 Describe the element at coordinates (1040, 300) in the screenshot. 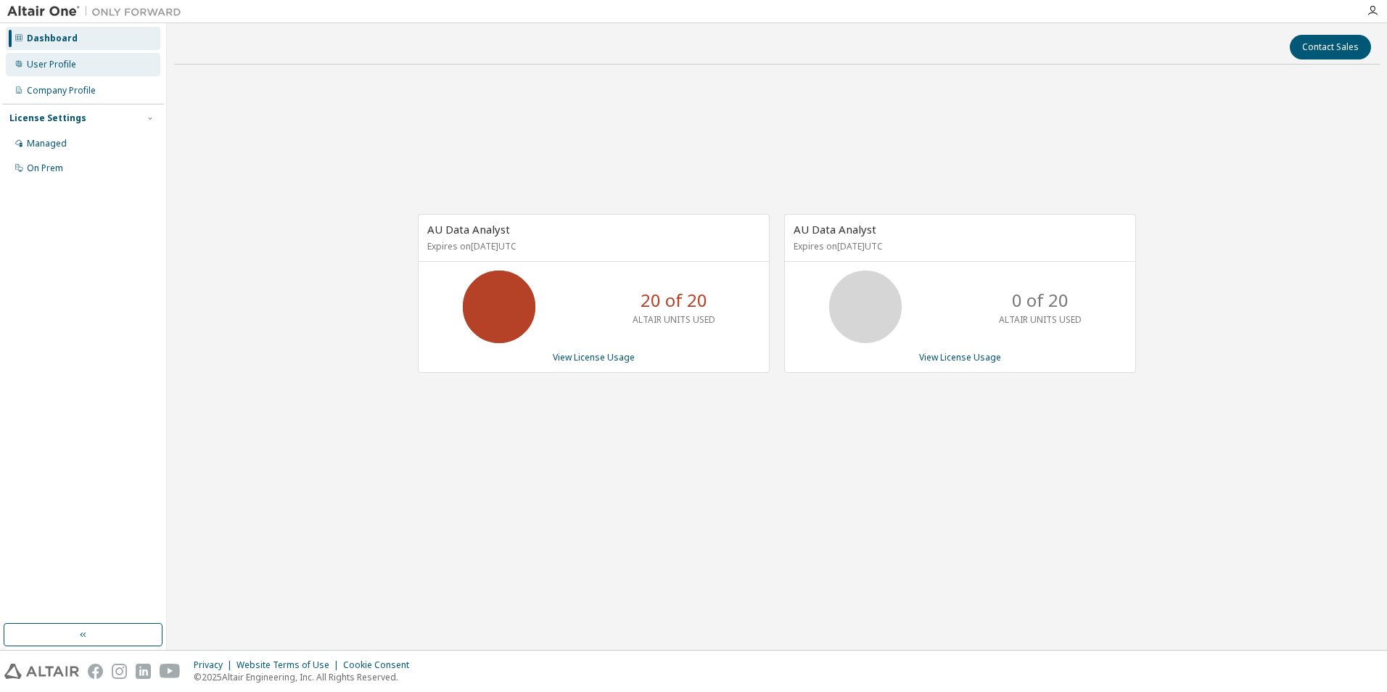

I see `p: 0 of 20` at that location.